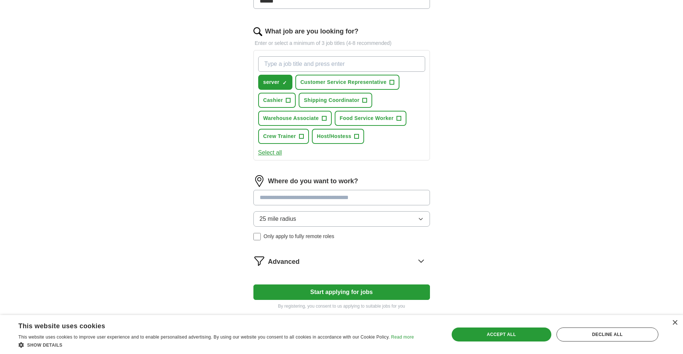 The height and width of the screenshot is (354, 683). What do you see at coordinates (344, 82) in the screenshot?
I see `span: Customer Service Representative` at bounding box center [344, 82].